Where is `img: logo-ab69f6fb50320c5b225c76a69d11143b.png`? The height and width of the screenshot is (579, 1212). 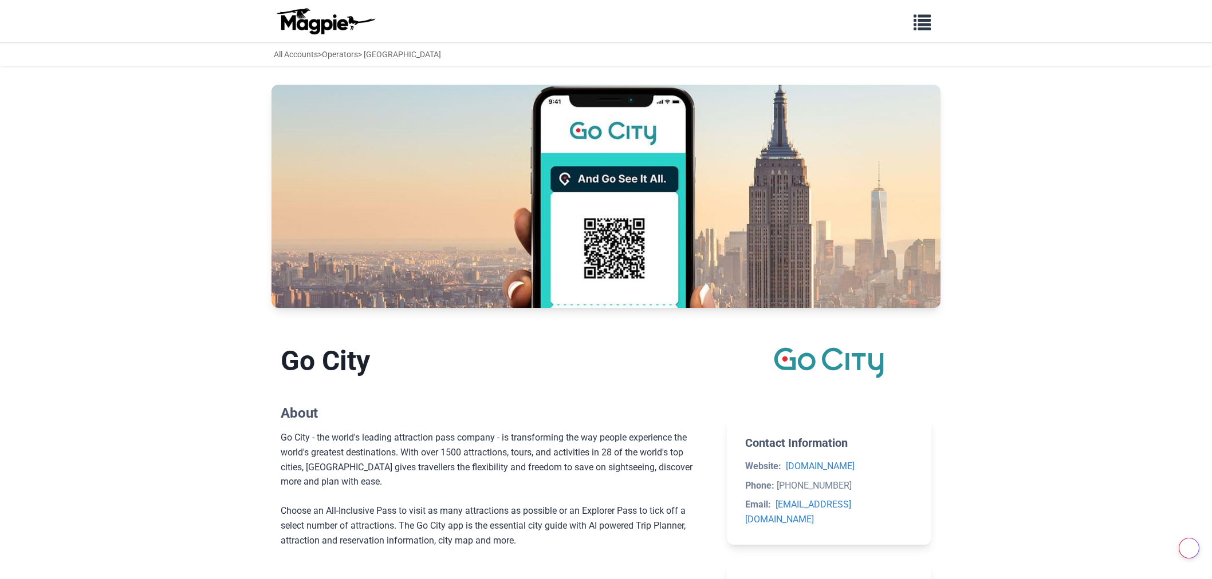
img: logo-ab69f6fb50320c5b225c76a69d11143b.png is located at coordinates (325, 21).